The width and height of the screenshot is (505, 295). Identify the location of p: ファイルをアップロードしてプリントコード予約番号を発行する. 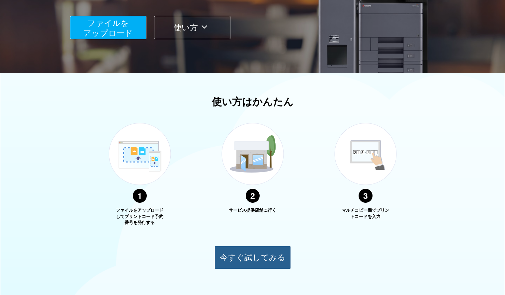
(140, 217).